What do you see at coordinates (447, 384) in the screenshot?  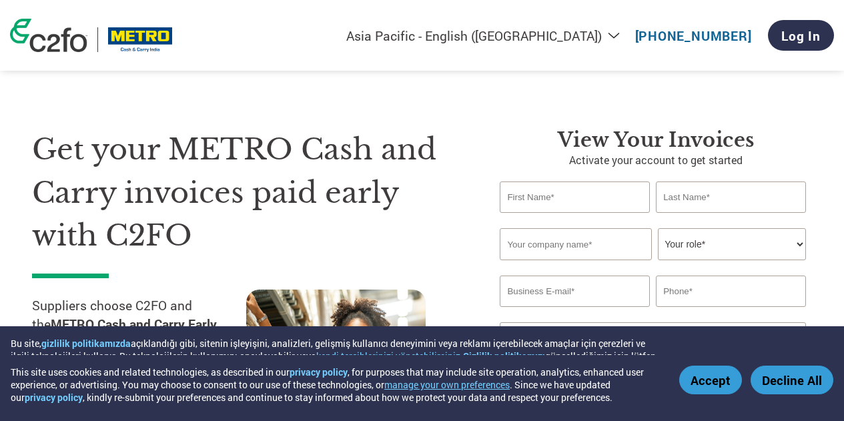 I see `button: manage your own preferences` at bounding box center [447, 384].